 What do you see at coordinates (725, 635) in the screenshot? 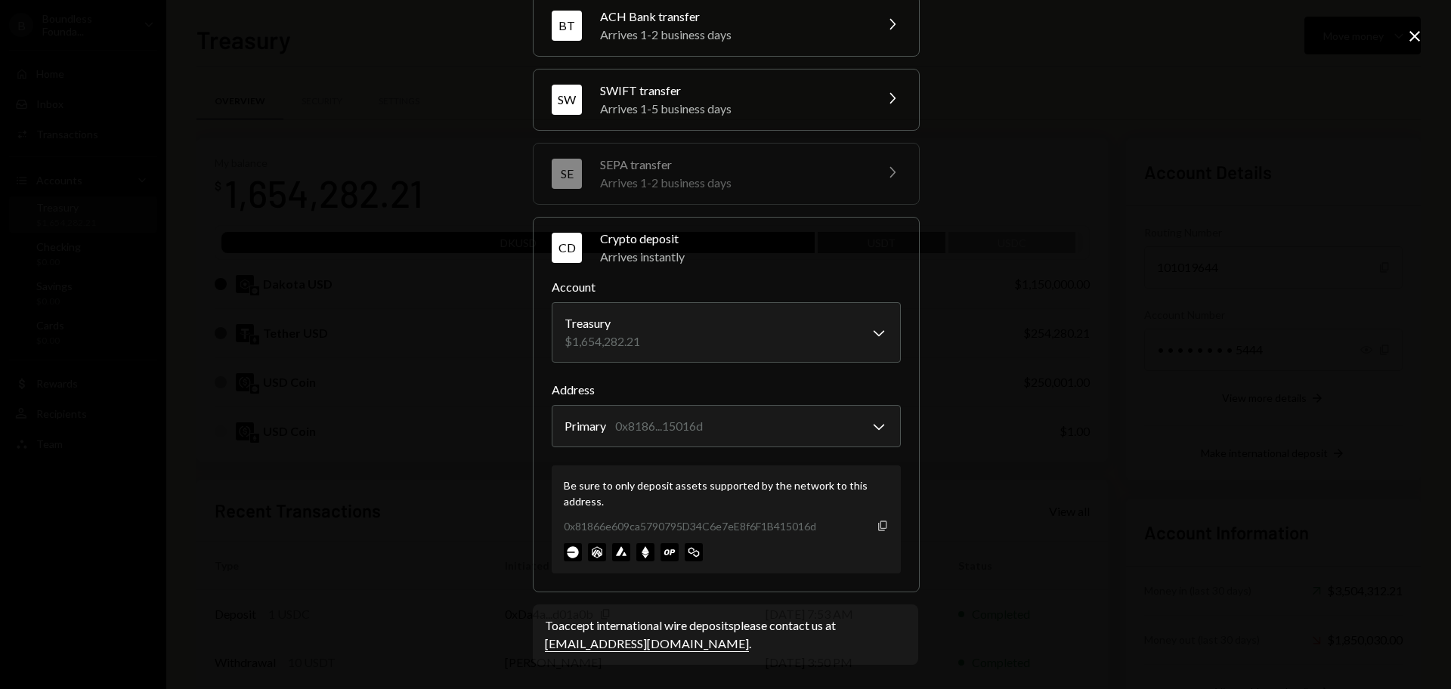
I see `div: To accept international wire deposits please contact us at .` at bounding box center [725, 635].